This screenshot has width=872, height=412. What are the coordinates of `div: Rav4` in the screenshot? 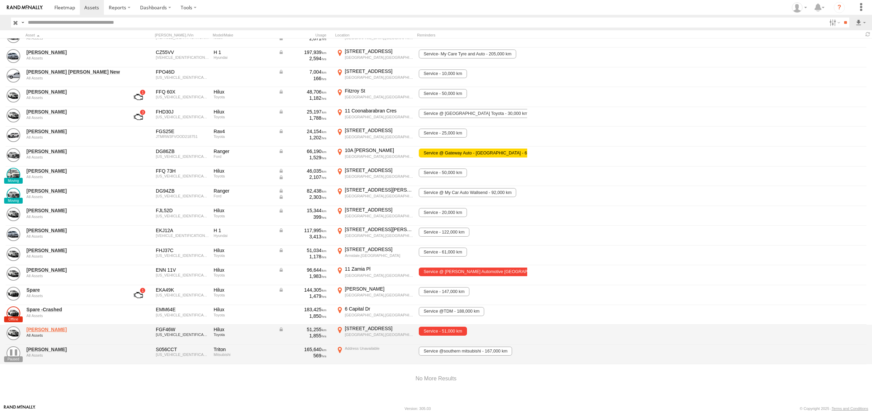 It's located at (244, 132).